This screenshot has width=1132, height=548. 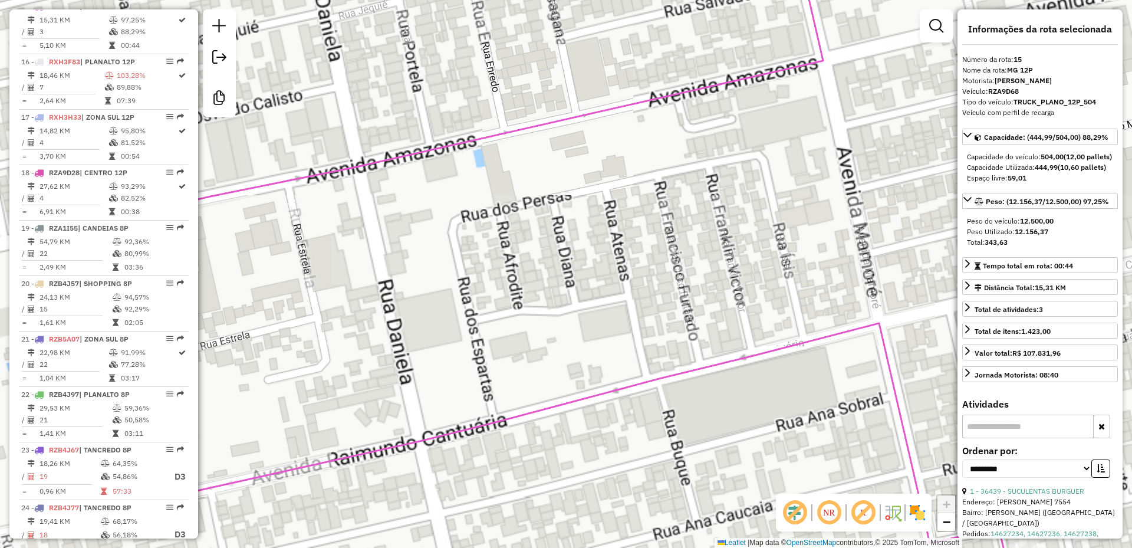 What do you see at coordinates (104, 394) in the screenshot?
I see `span: | PLANALTO 8P` at bounding box center [104, 394].